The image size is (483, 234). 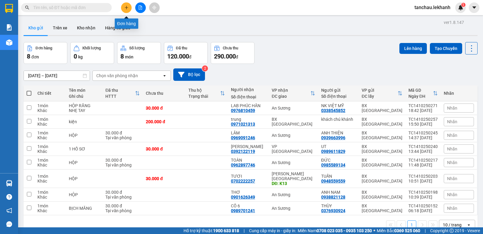 I want to click on span: 120.000, so click(x=178, y=56).